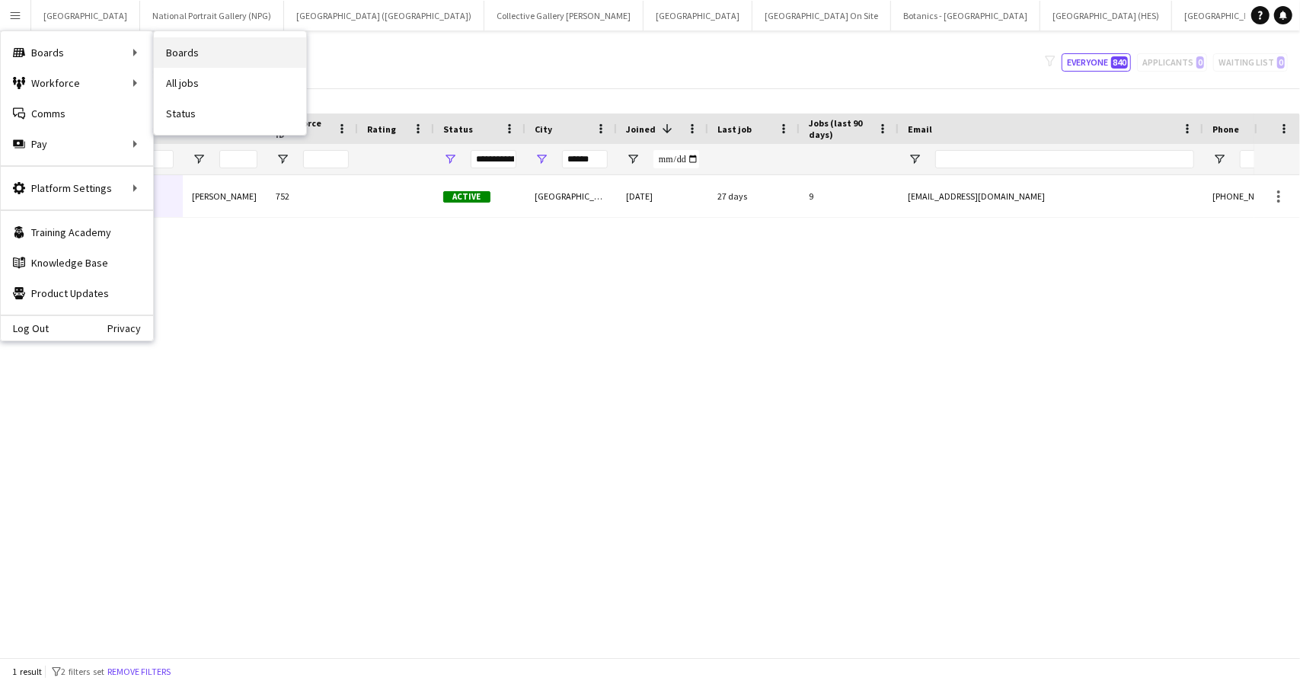 This screenshot has height=684, width=1300. What do you see at coordinates (230, 113) in the screenshot?
I see `a: Status` at bounding box center [230, 113].